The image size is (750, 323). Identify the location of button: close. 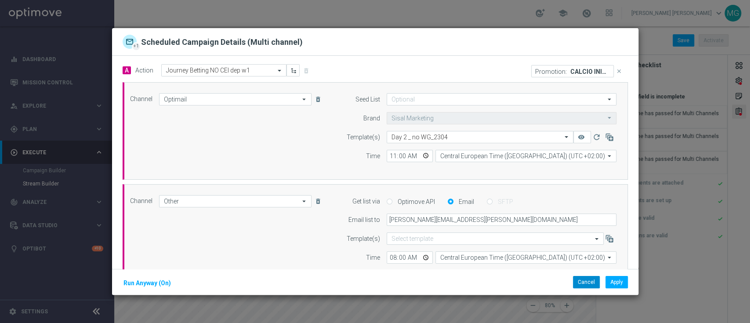
(620, 71).